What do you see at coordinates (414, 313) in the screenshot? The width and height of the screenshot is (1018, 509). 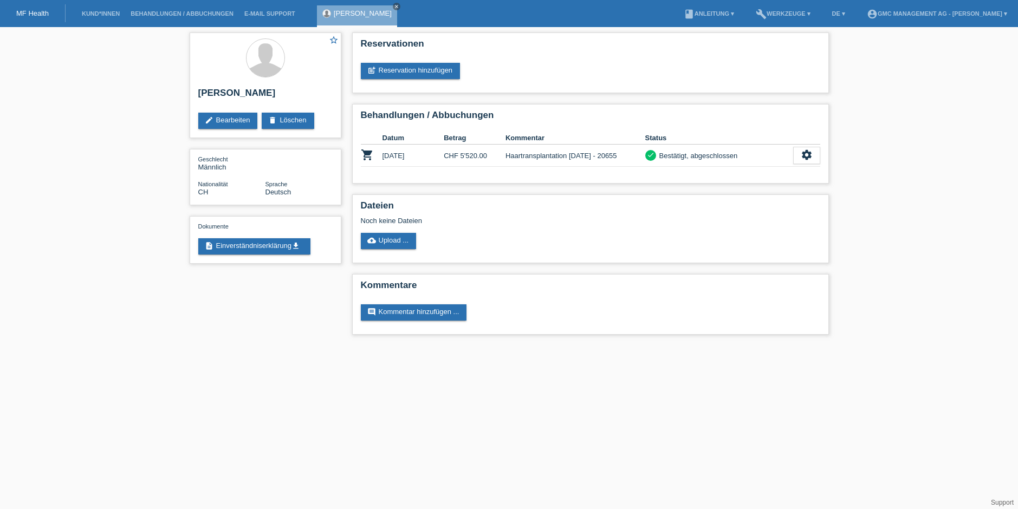 I see `a: commentKommentar hinzufügen ...` at bounding box center [414, 313].